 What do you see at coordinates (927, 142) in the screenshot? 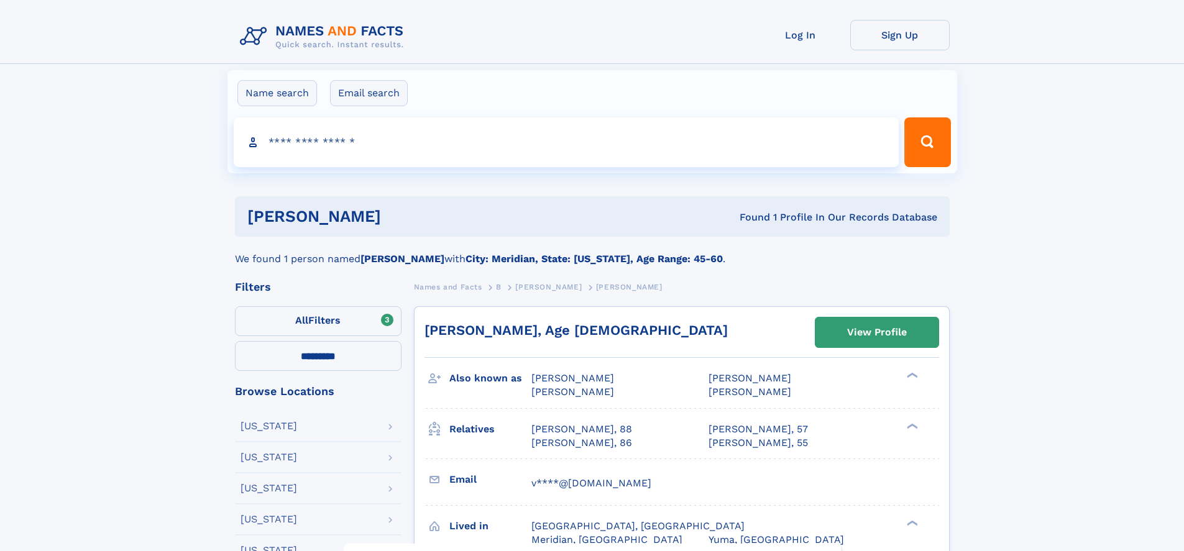
I see `button: Search Button` at bounding box center [927, 142].